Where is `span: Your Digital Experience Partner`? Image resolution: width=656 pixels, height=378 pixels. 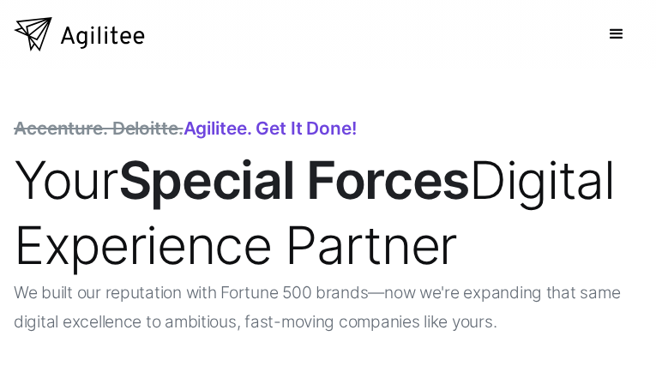 span: Your Digital Experience Partner is located at coordinates (314, 213).